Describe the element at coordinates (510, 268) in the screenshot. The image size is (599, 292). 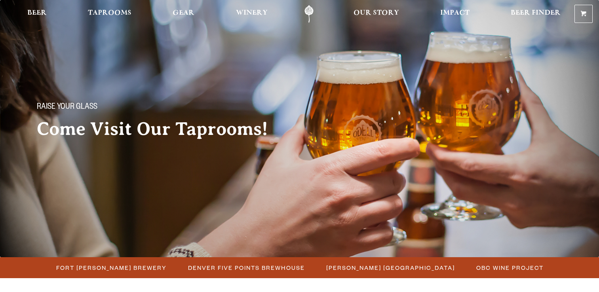
I see `span: OBC Wine Project` at that location.